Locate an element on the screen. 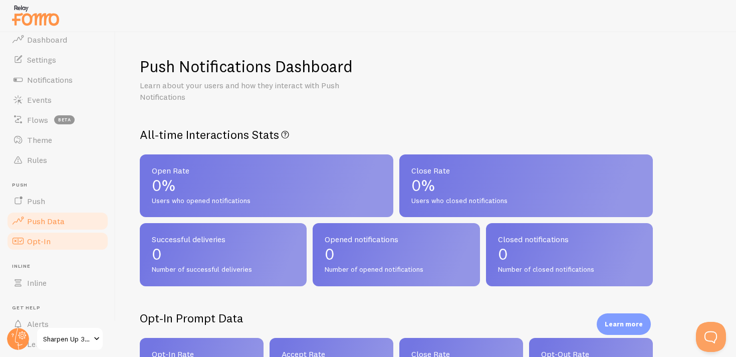  a: Events is located at coordinates (58, 100).